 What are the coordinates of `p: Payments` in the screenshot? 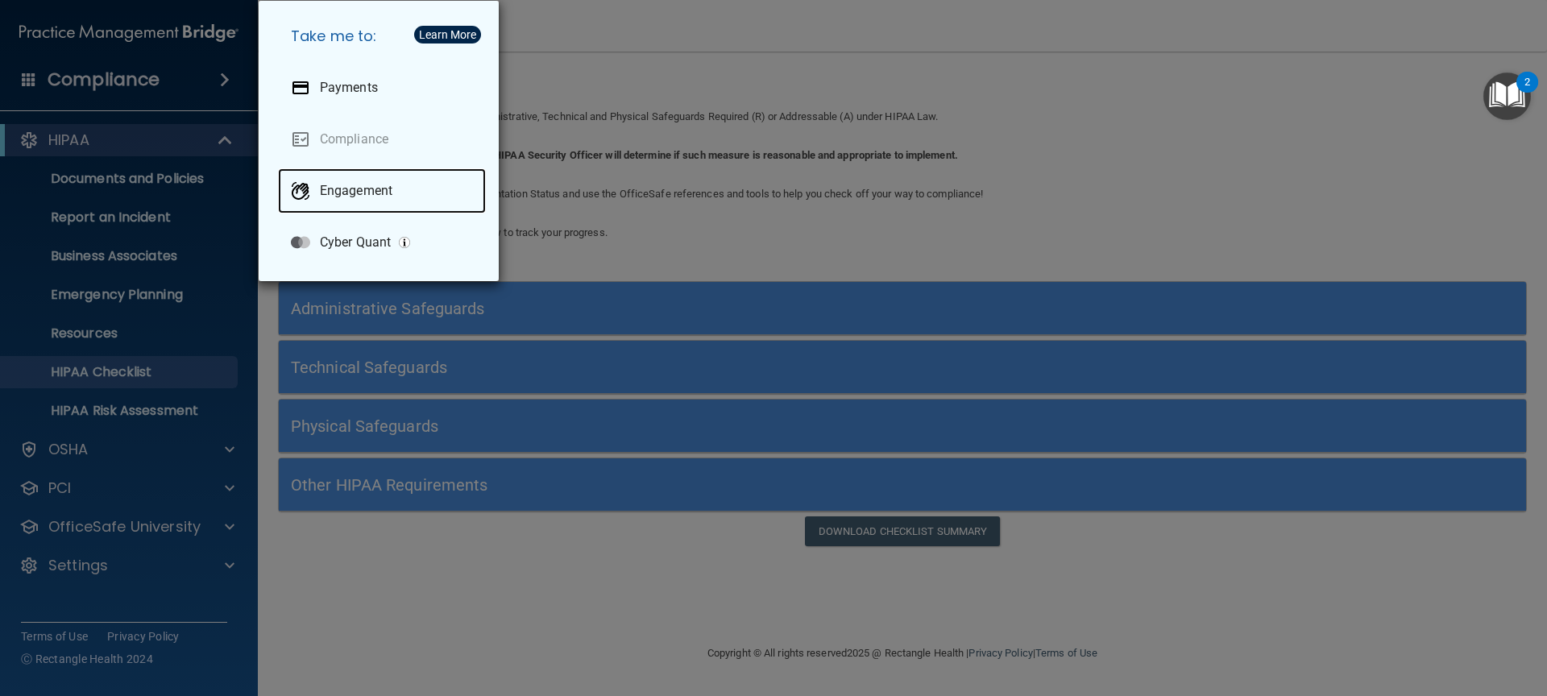 It's located at (349, 88).